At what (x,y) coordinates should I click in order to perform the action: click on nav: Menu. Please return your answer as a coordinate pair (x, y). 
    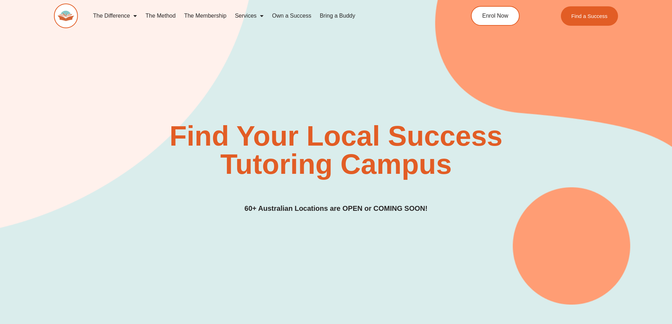
    Looking at the image, I should click on (264, 16).